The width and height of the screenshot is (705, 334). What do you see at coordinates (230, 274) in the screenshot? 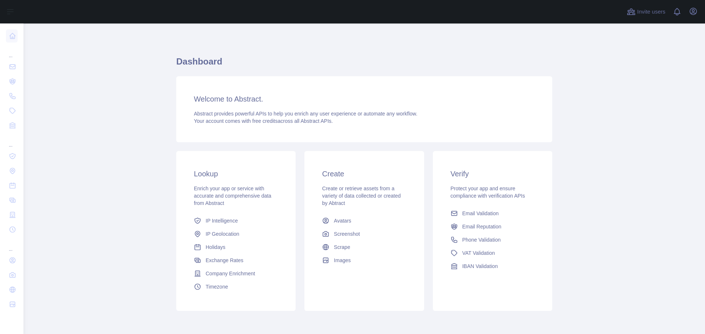
I see `span: Company Enrichment` at bounding box center [230, 274].